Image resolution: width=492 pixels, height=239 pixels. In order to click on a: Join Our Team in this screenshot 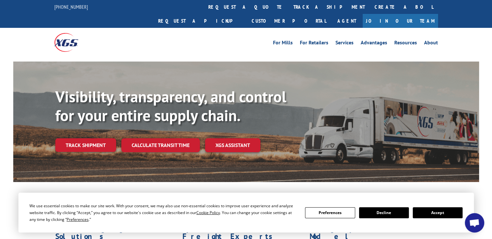, I will do `click(400, 21)`.